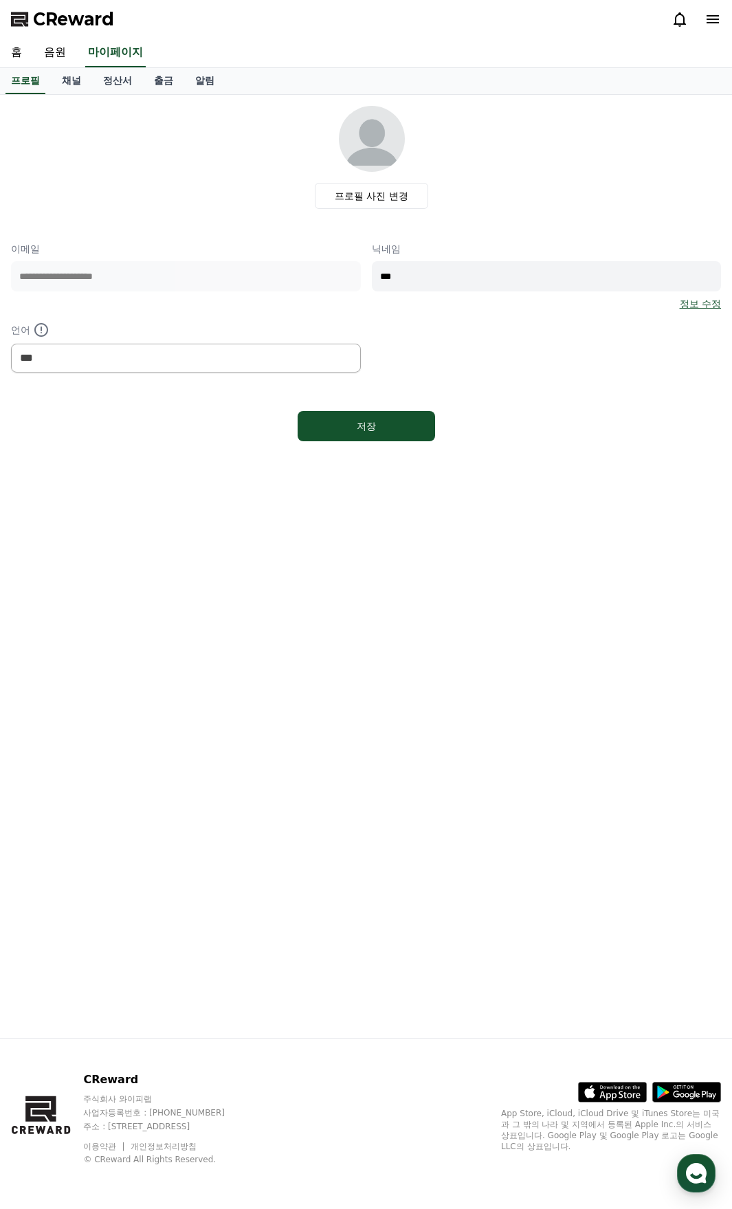  What do you see at coordinates (205, 81) in the screenshot?
I see `a: 알림` at bounding box center [205, 81].